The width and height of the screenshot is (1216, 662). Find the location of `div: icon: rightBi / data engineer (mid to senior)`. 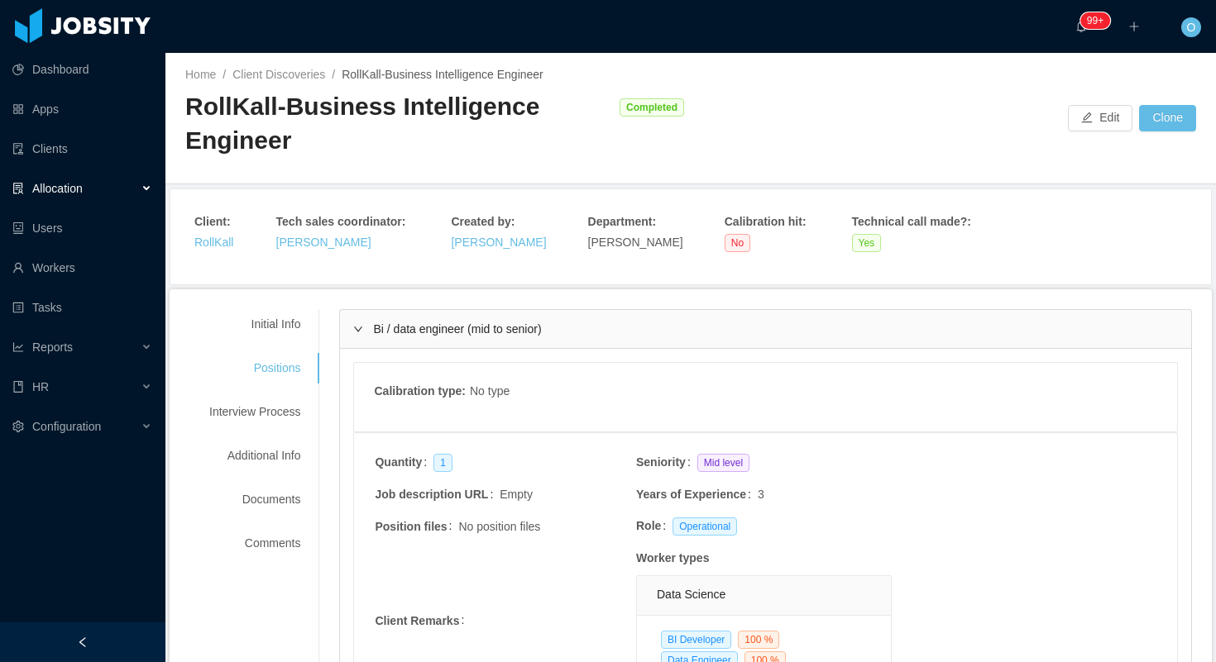

div: icon: rightBi / data engineer (mid to senior) is located at coordinates (765, 329).